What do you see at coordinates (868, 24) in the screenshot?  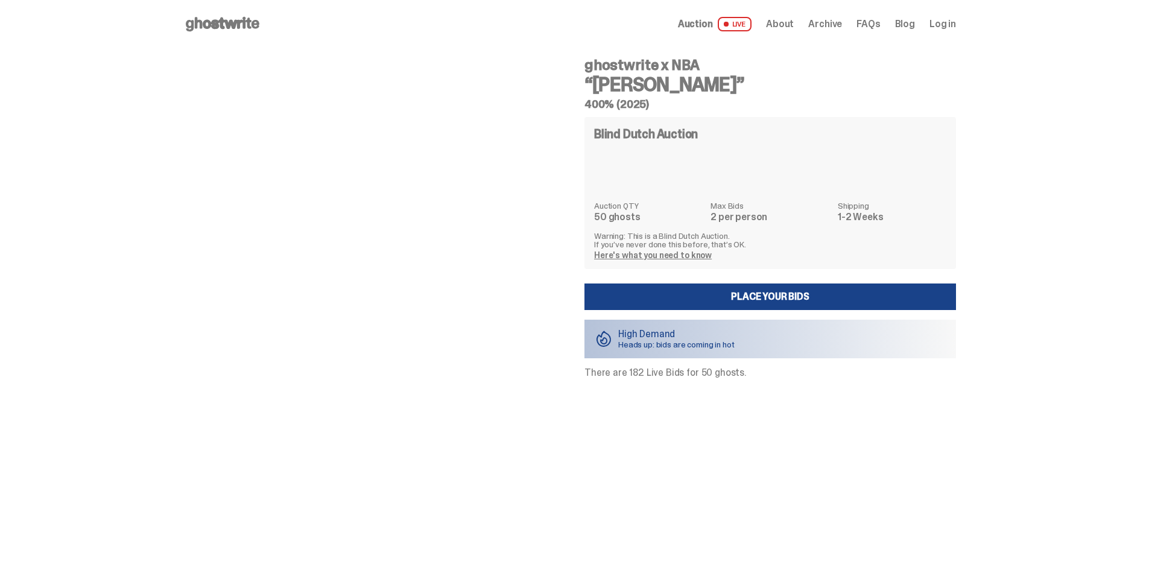 I see `a: FAQs` at bounding box center [868, 24].